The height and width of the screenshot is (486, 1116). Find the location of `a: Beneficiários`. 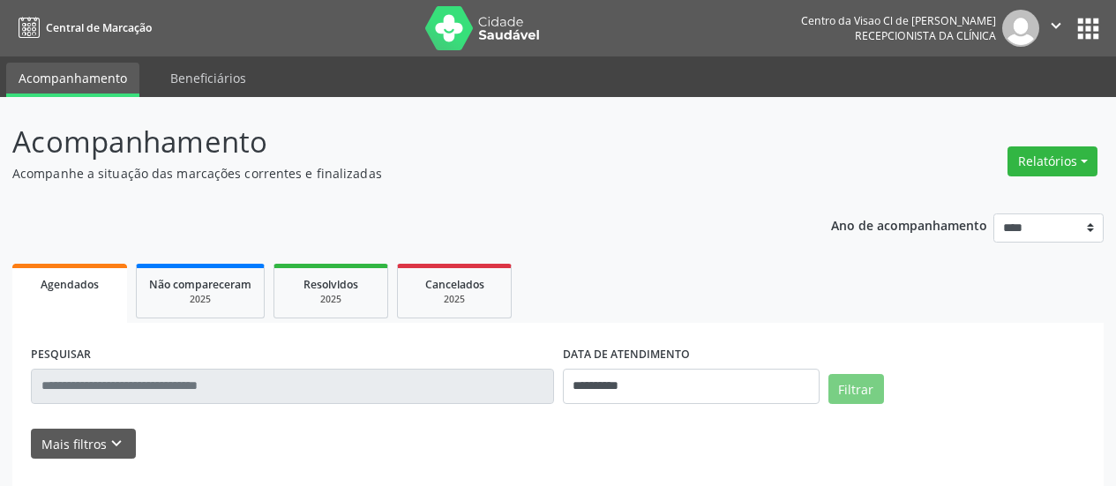

a: Beneficiários is located at coordinates (208, 78).